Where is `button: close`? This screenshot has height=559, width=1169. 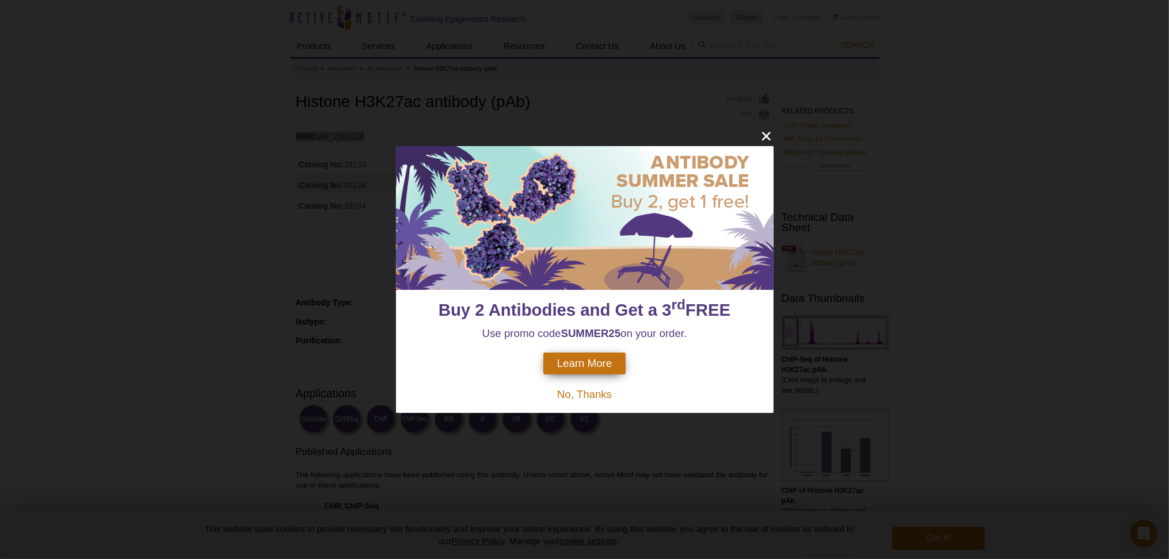 button: close is located at coordinates (766, 136).